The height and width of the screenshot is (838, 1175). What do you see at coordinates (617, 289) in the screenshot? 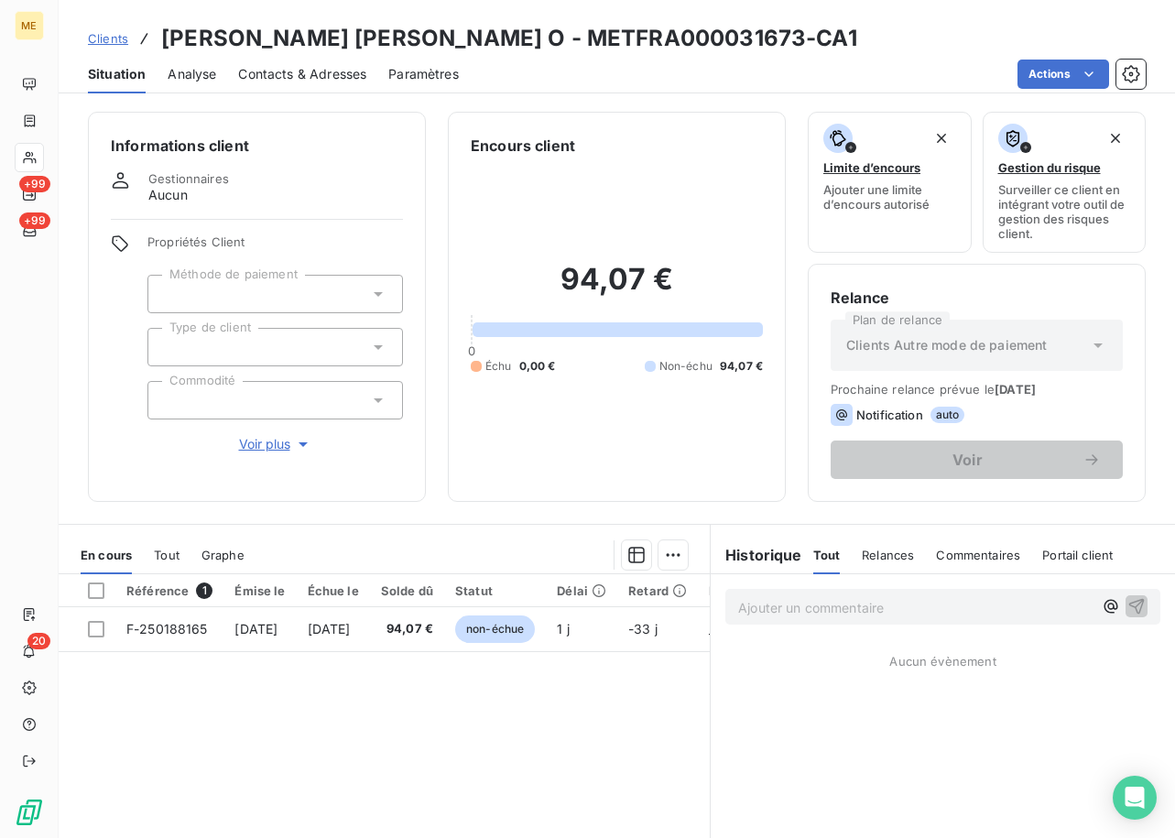
I see `h2: 94,07 €` at bounding box center [617, 289].